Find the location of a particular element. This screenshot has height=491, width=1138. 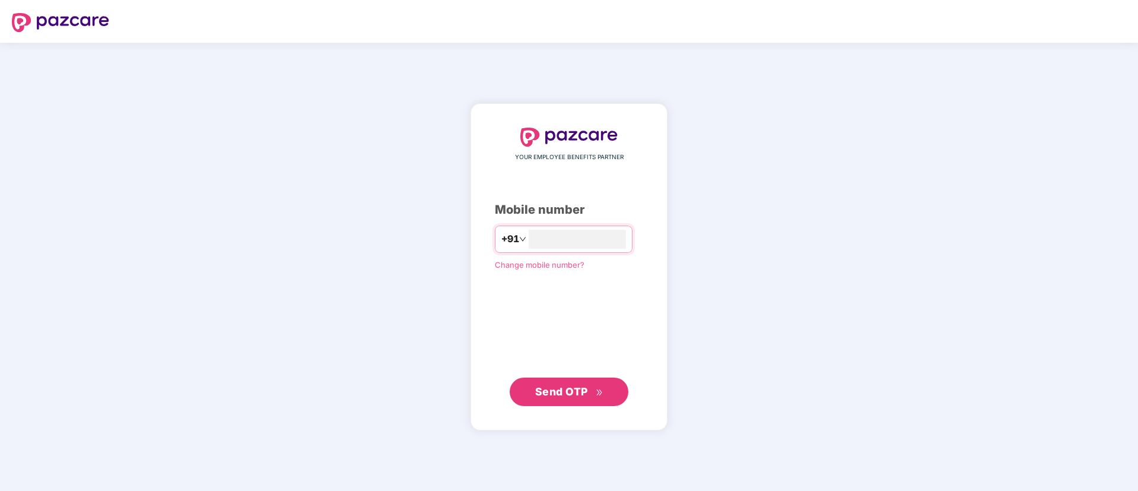

span: double-right is located at coordinates (599, 392).